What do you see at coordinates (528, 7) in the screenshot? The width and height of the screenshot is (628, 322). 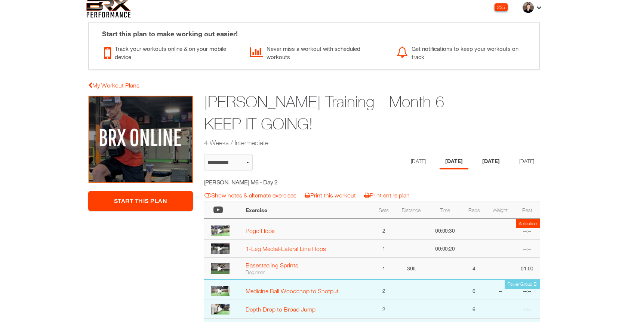 I see `img: thumb.jpg` at bounding box center [528, 7].